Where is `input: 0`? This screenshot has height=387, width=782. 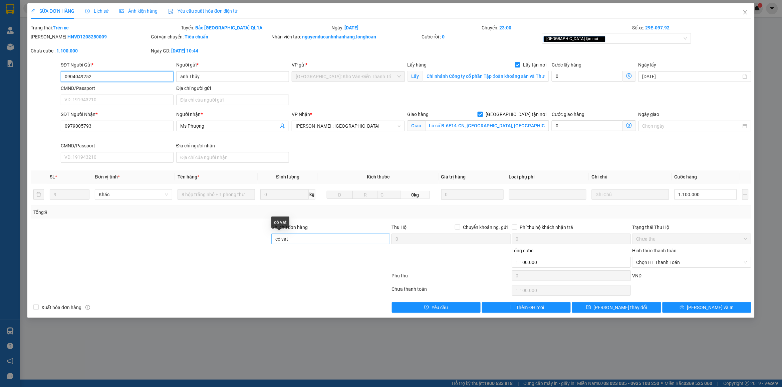 input: 0 is located at coordinates (473, 194).